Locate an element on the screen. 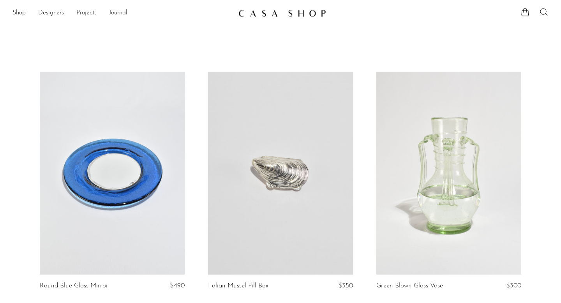 Image resolution: width=561 pixels, height=303 pixels. span: $350 is located at coordinates (346, 286).